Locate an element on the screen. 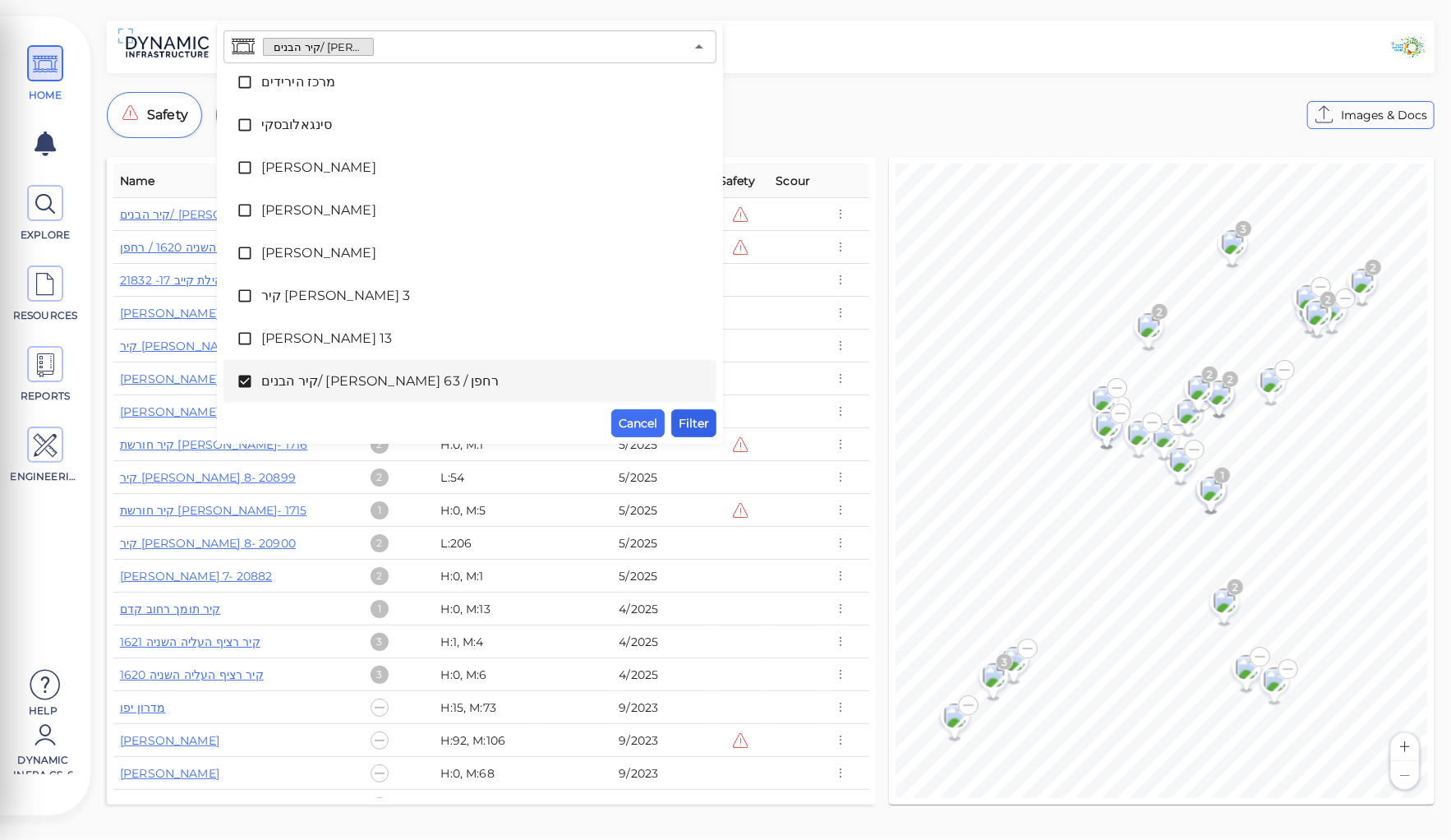 The image size is (1451, 840). div: H:0, M:6 is located at coordinates (485, 675).